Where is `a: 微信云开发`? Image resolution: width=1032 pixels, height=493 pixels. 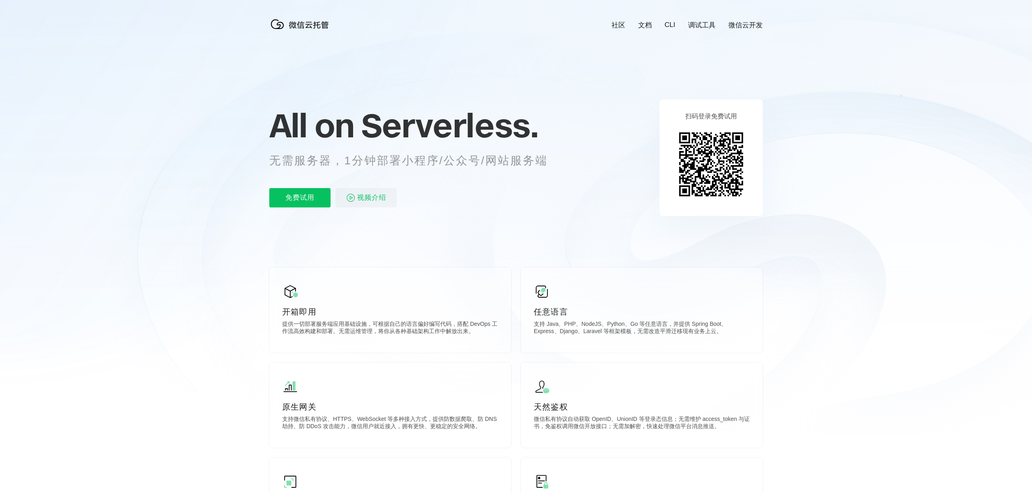
a: 微信云开发 is located at coordinates (745, 25).